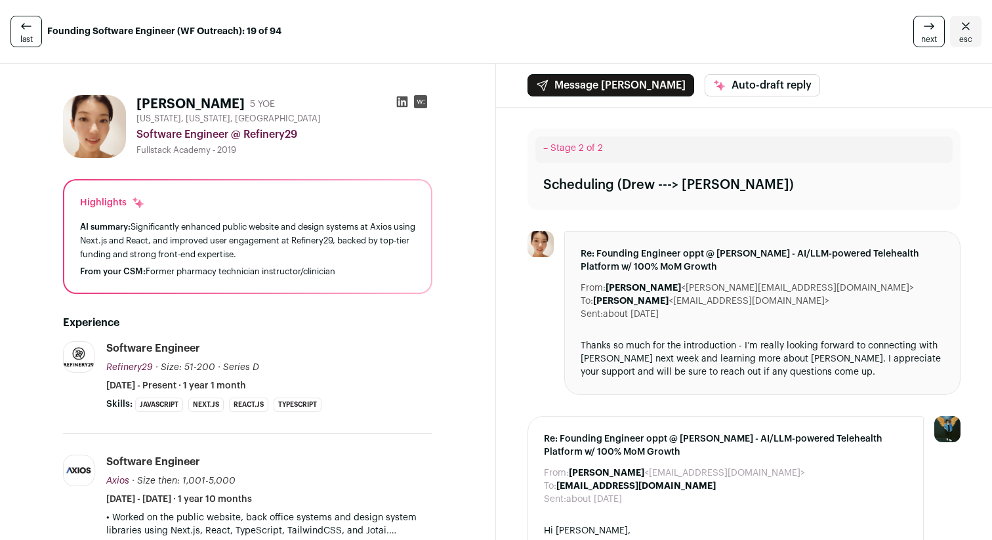 The width and height of the screenshot is (992, 540). I want to click on span: Skills:, so click(119, 404).